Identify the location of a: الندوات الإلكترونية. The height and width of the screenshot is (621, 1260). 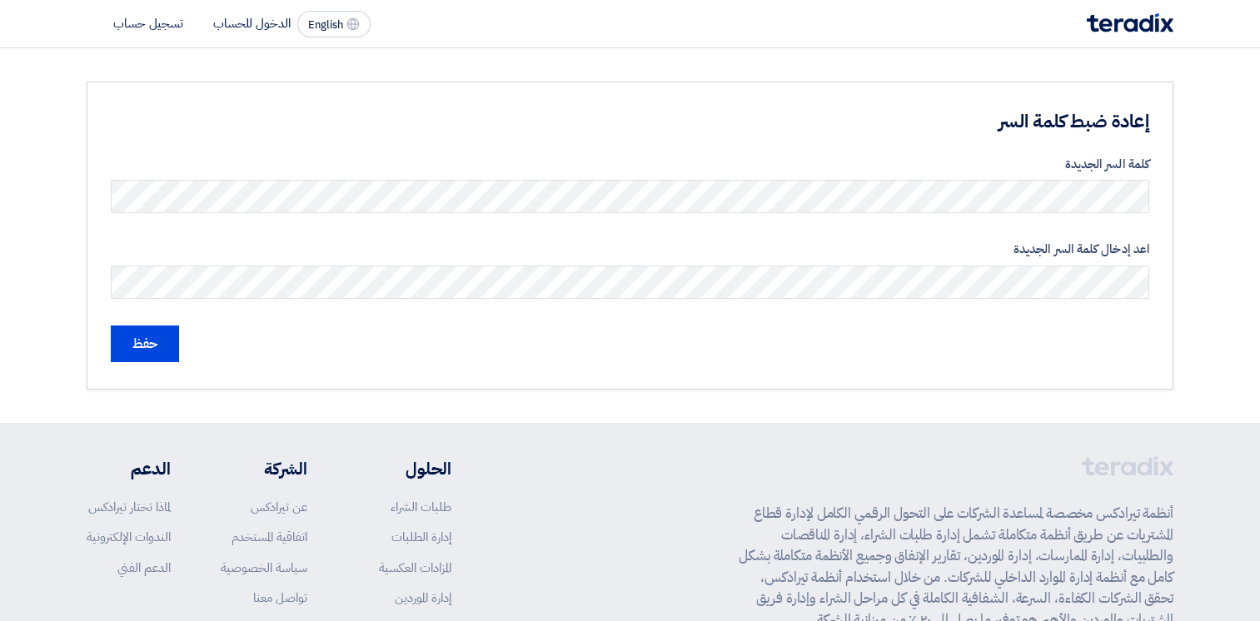
(128, 537).